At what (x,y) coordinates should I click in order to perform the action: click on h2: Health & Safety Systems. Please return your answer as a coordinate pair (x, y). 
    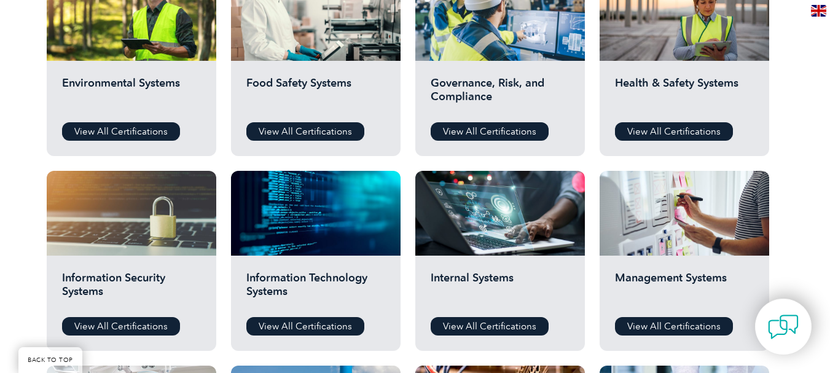
    Looking at the image, I should click on (685, 95).